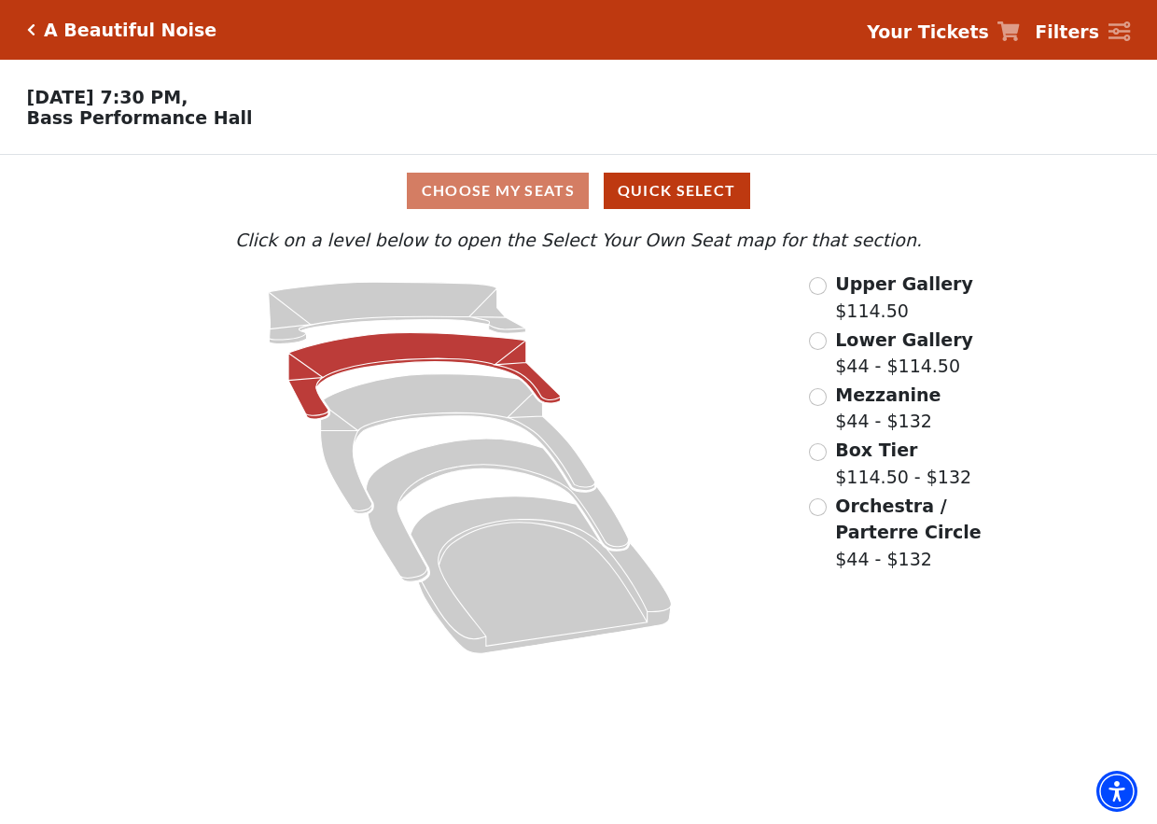  I want to click on p: Click on a level below to open the Select Your Own Seat map for that section., so click(579, 240).